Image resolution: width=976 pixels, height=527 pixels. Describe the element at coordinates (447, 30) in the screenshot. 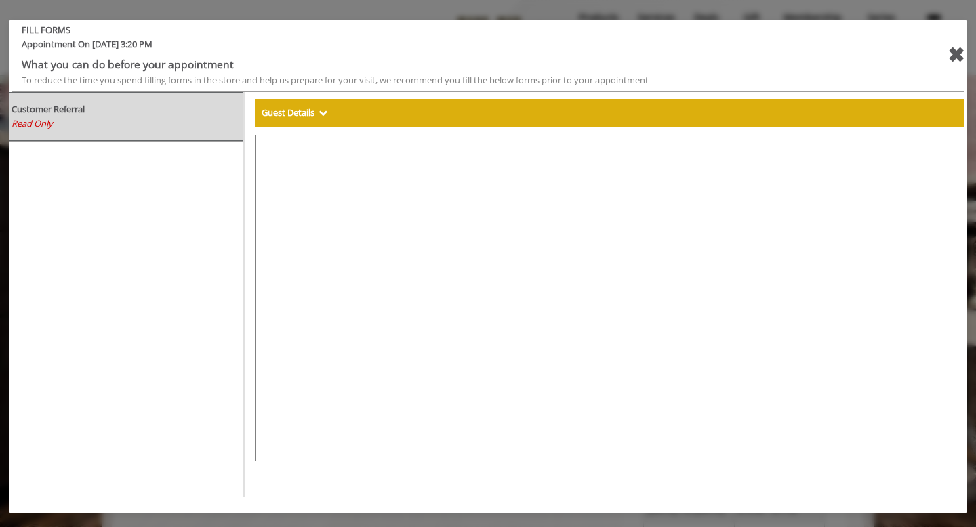

I see `b: FILL FORMS` at that location.